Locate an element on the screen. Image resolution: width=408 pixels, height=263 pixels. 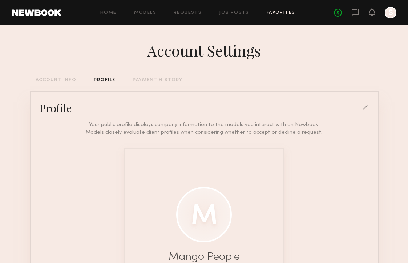
div: PROFILE is located at coordinates (104, 80).